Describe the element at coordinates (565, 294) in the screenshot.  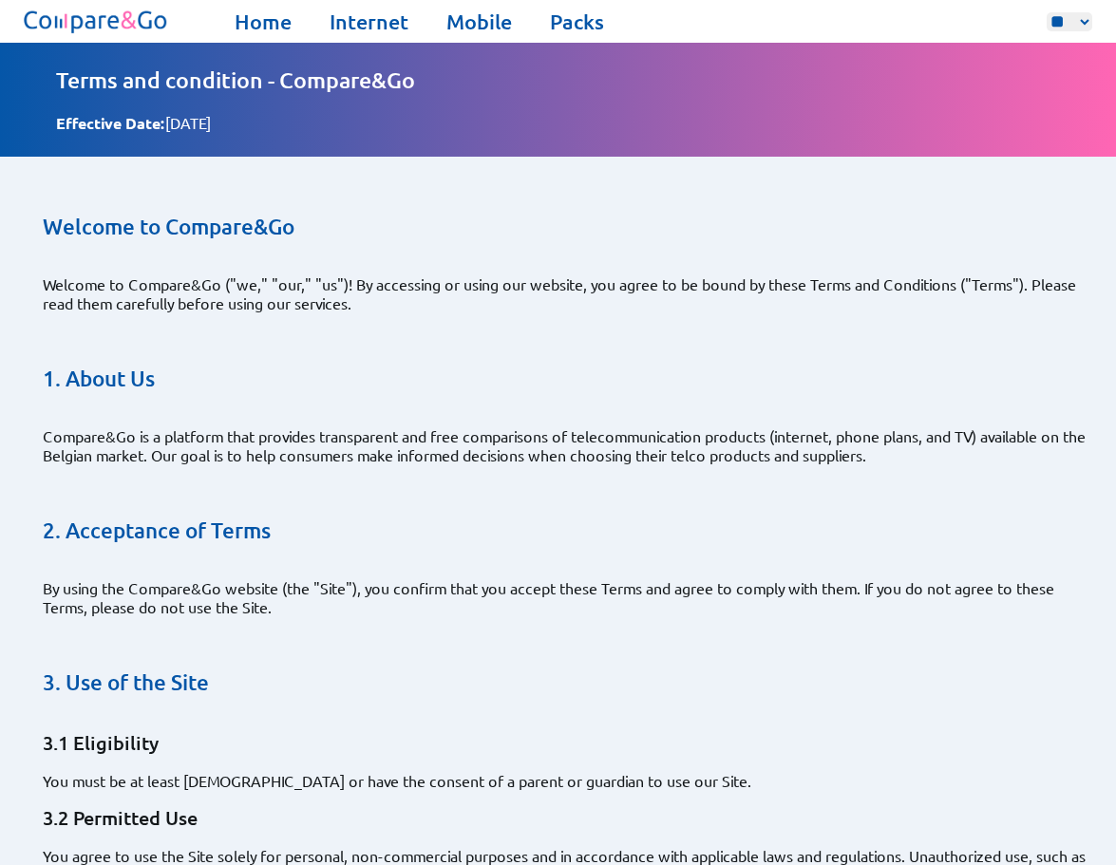
I see `p: Welcome to Compare&Go ("we," "our," "us")! By accessing or using our website, you agree to be bou...` at that location.